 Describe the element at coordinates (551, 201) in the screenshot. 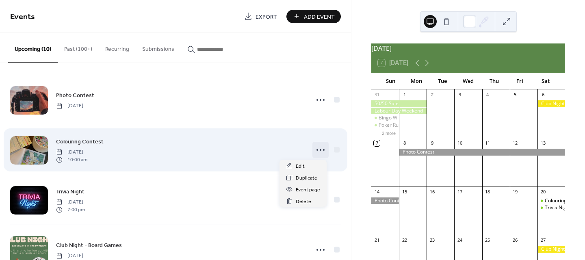

I see `div: Colouring Contest` at that location.